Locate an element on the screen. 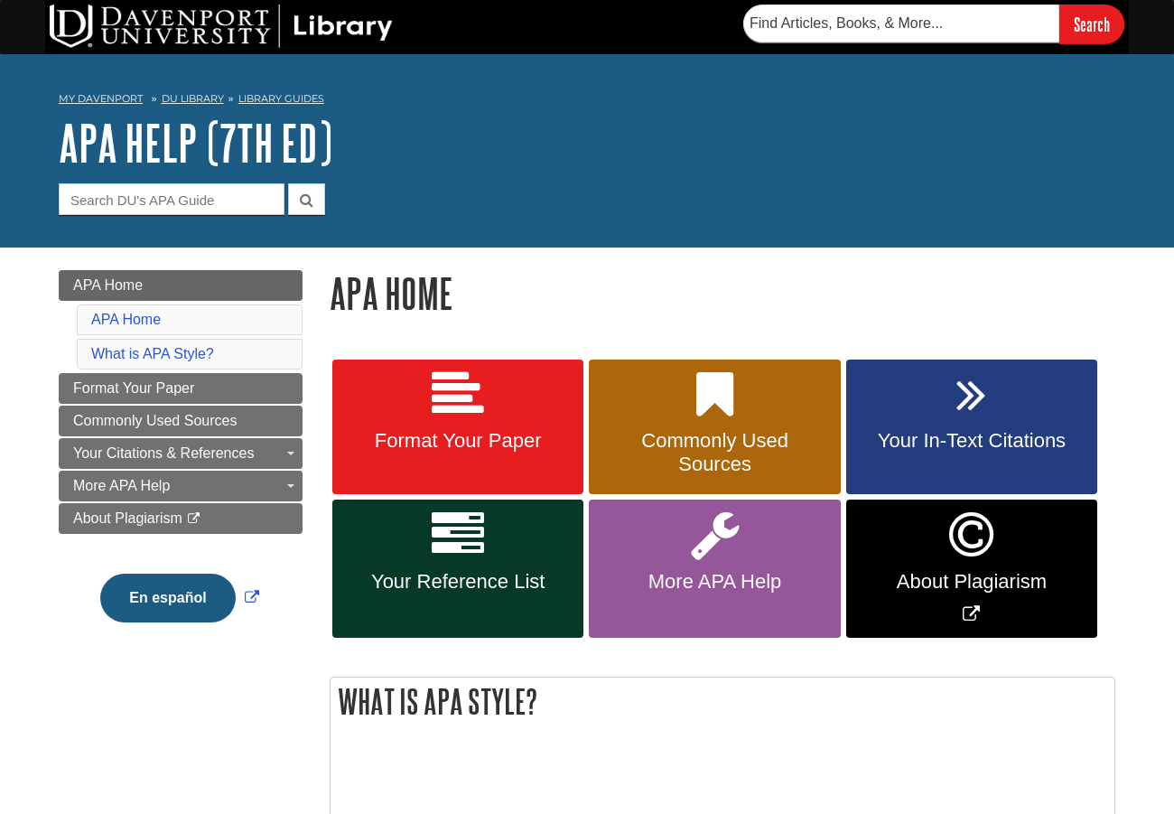 The width and height of the screenshot is (1174, 814). a: Your In-Text Citations is located at coordinates (972, 427).